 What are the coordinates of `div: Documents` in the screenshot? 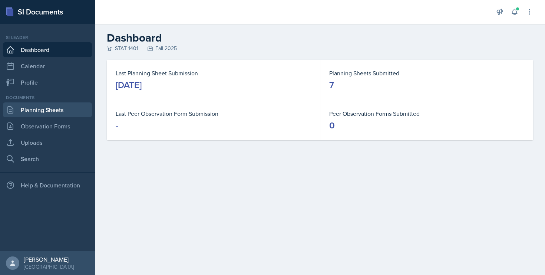 It's located at (47, 98).